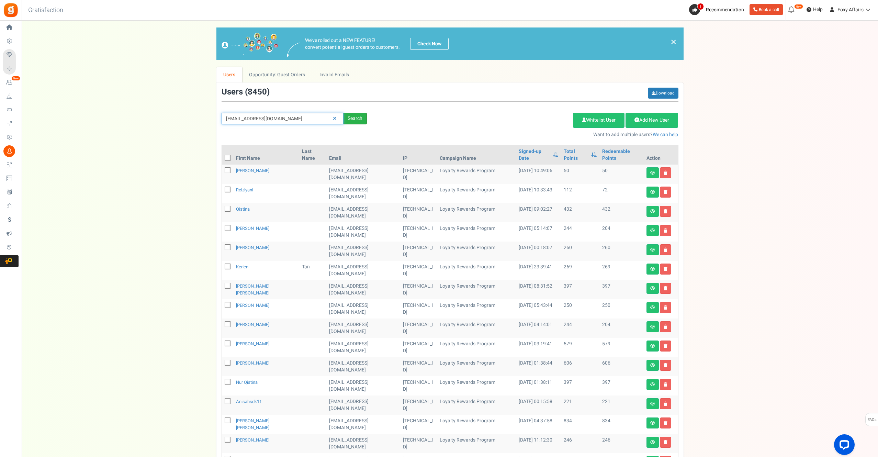 This screenshot has height=457, width=878. Describe the element at coordinates (11, 10) in the screenshot. I see `img: Gratisfaction` at that location.